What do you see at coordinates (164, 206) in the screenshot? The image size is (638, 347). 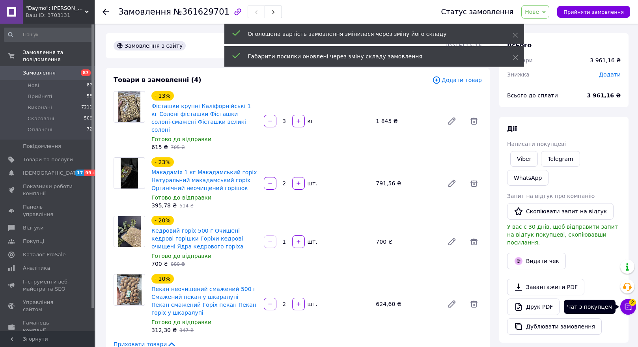 I see `span: 395,78 ₴` at bounding box center [164, 206].